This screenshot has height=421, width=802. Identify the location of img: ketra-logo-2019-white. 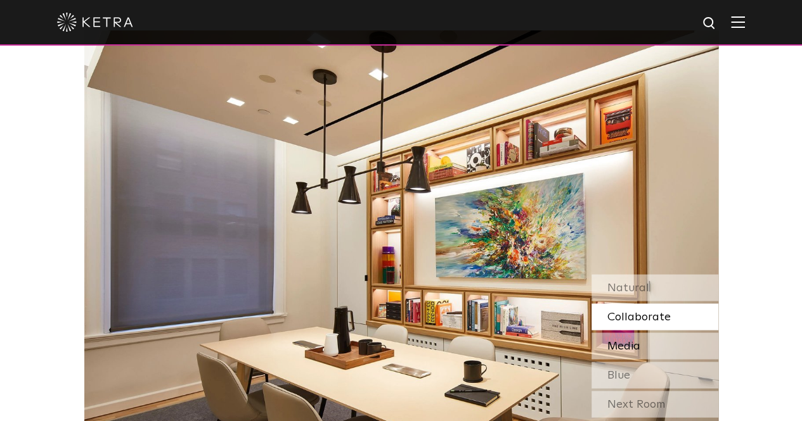
(95, 22).